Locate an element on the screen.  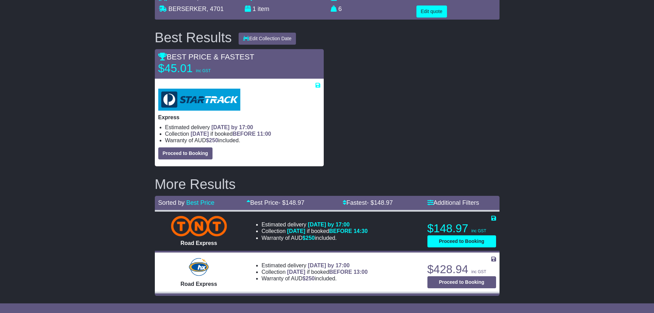
span: BEST PRICE & FASTEST is located at coordinates (206, 57).